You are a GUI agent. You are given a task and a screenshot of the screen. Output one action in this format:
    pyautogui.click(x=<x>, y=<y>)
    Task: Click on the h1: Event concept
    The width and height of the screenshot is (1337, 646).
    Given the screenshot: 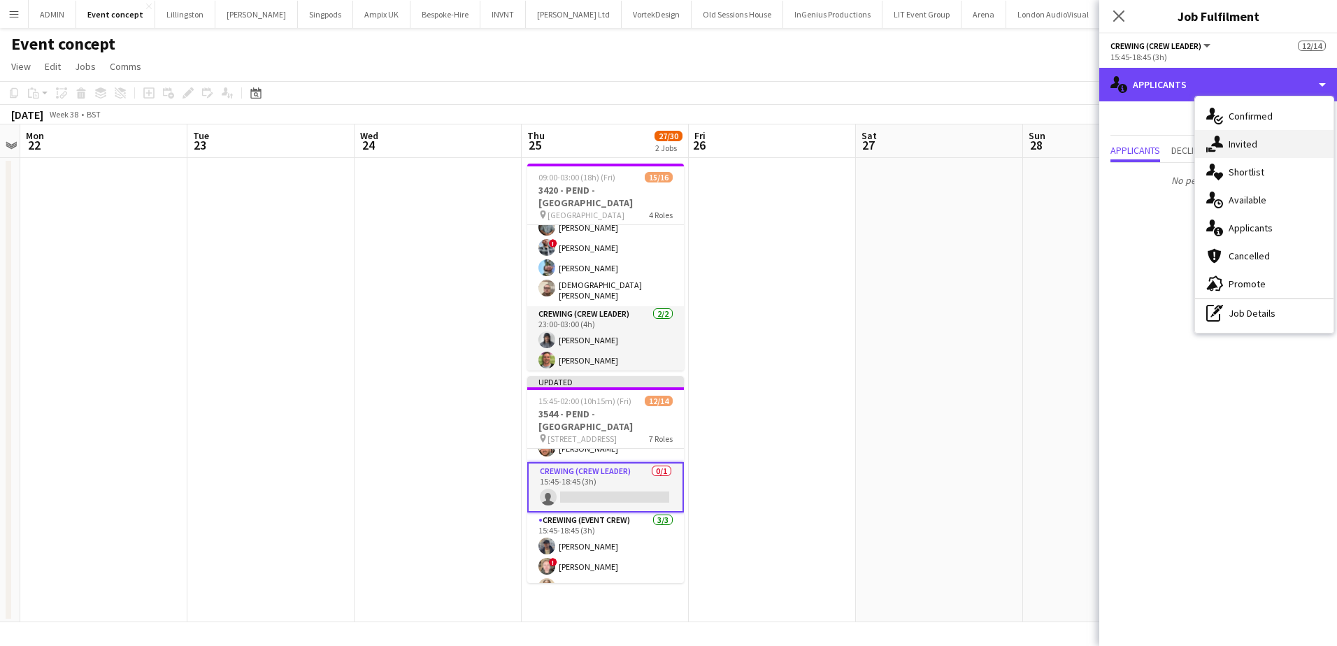 What is the action you would take?
    pyautogui.click(x=63, y=44)
    